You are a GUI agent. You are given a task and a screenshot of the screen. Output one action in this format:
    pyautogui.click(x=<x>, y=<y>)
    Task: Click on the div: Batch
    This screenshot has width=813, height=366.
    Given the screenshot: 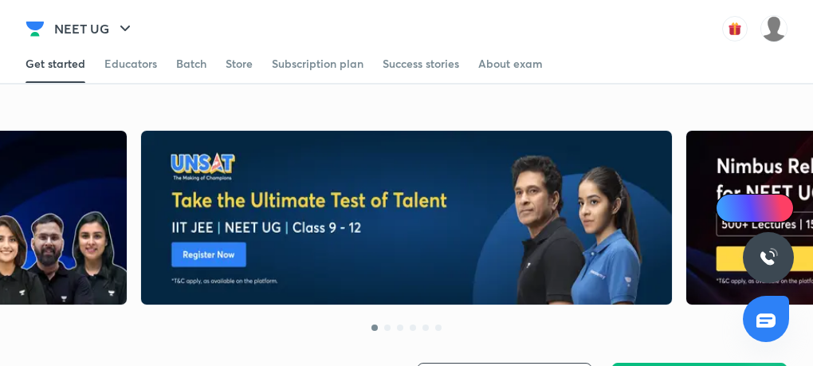 What is the action you would take?
    pyautogui.click(x=191, y=64)
    